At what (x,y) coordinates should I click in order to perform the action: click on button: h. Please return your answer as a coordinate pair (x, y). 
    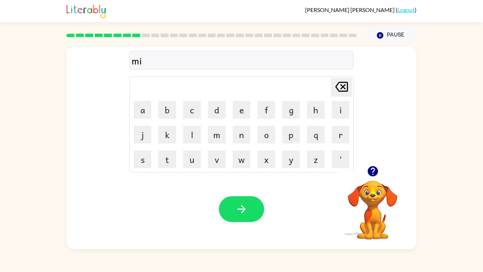
    Looking at the image, I should click on (316, 110).